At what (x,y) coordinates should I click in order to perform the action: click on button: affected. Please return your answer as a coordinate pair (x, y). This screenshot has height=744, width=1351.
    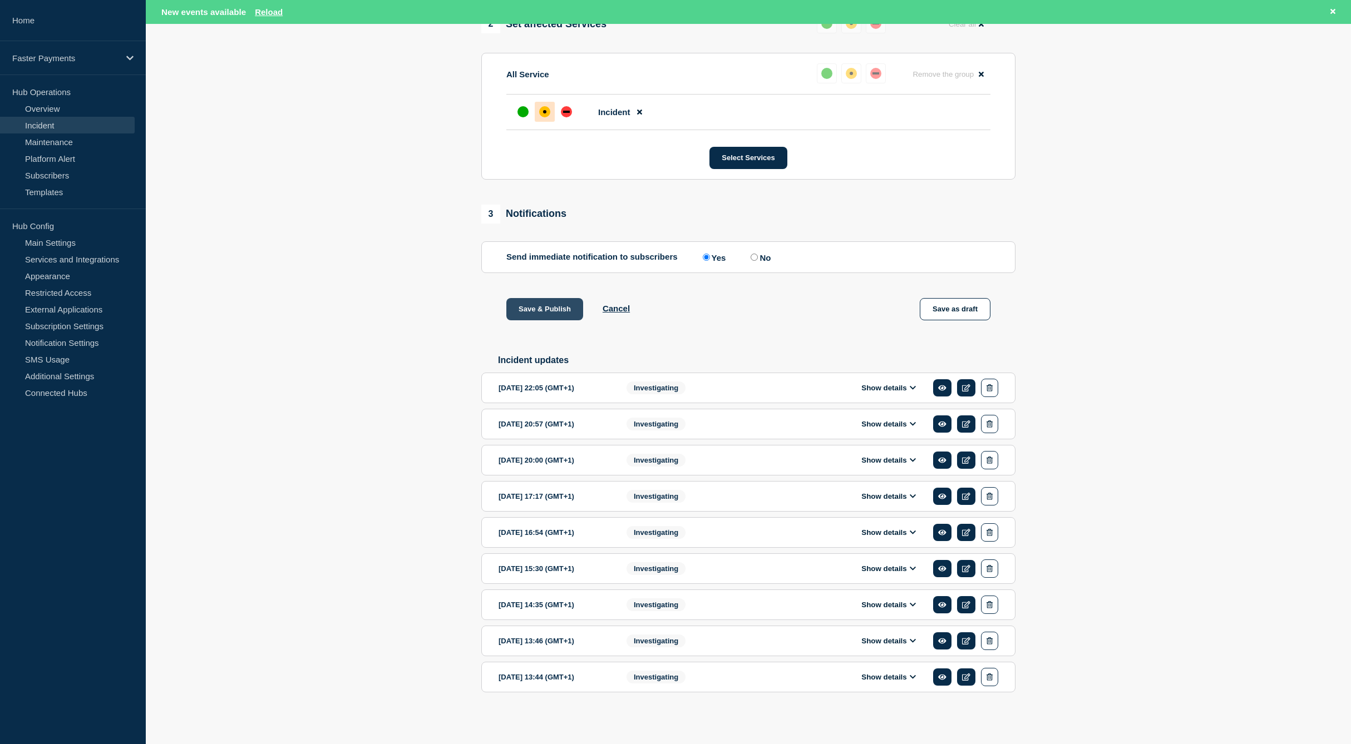
    Looking at the image, I should click on (851, 73).